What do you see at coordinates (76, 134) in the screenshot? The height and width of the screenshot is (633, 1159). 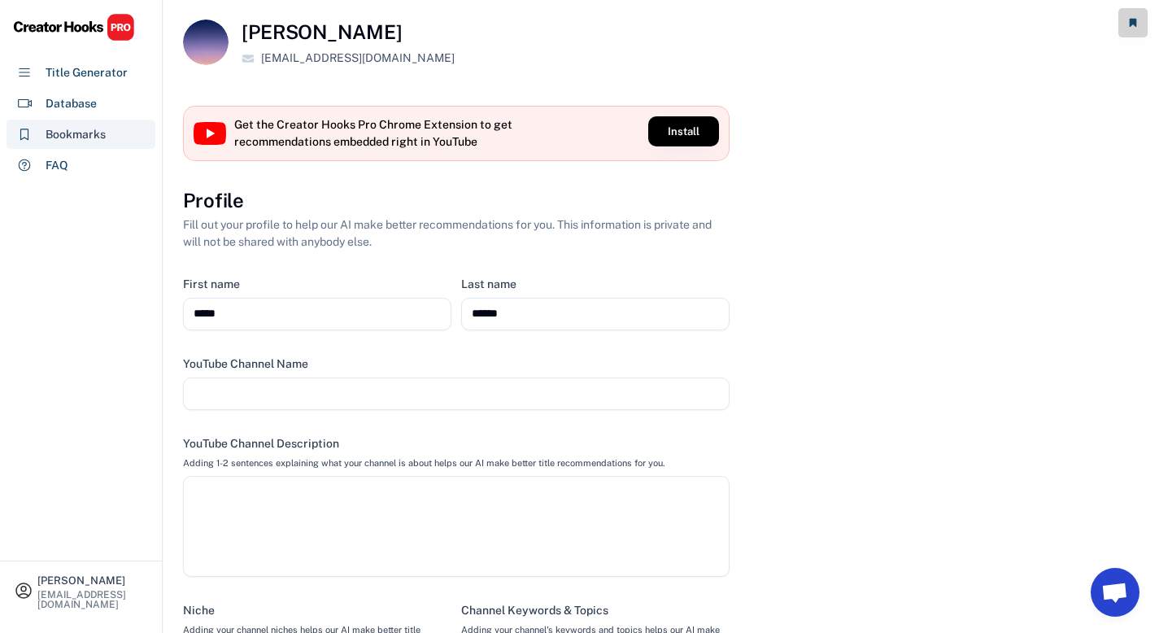 I see `div: Bookmarks` at bounding box center [76, 134].